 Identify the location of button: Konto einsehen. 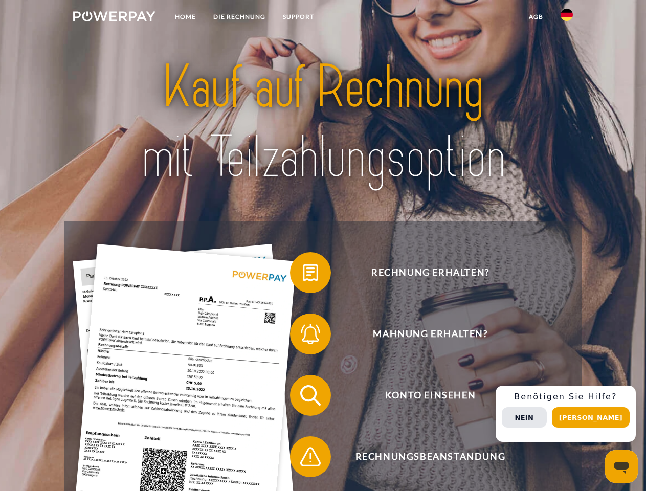
(423, 395).